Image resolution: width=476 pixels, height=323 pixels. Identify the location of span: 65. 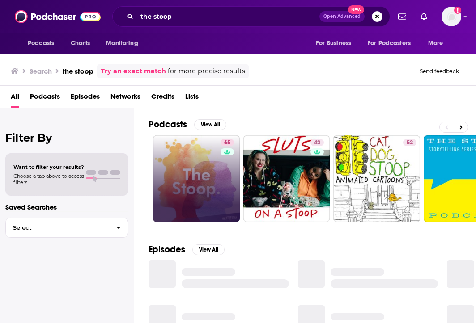
(227, 143).